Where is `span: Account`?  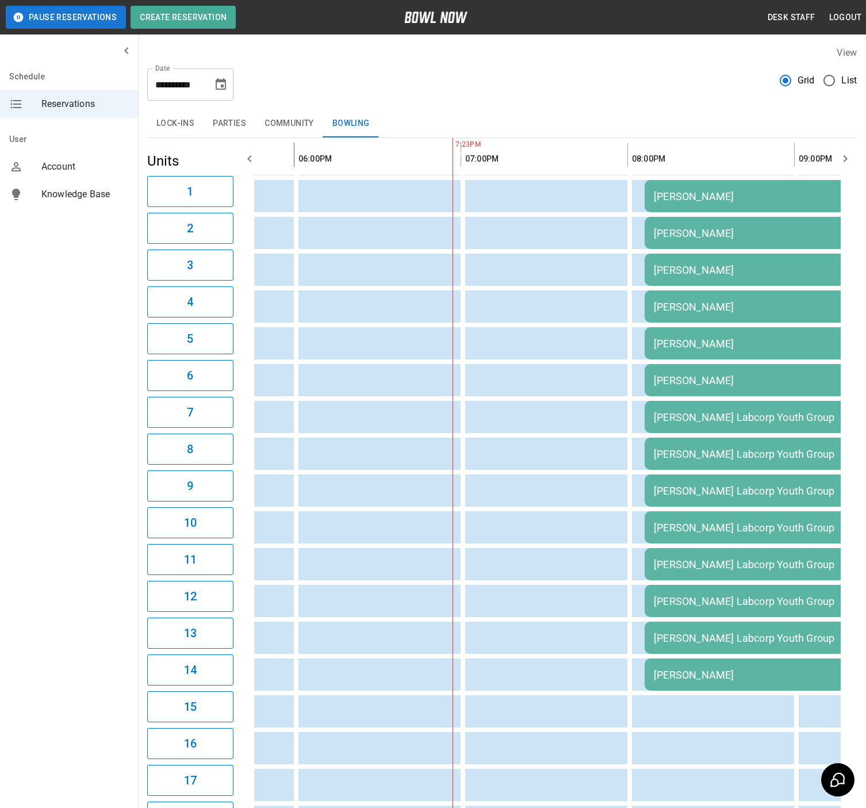 span: Account is located at coordinates (85, 167).